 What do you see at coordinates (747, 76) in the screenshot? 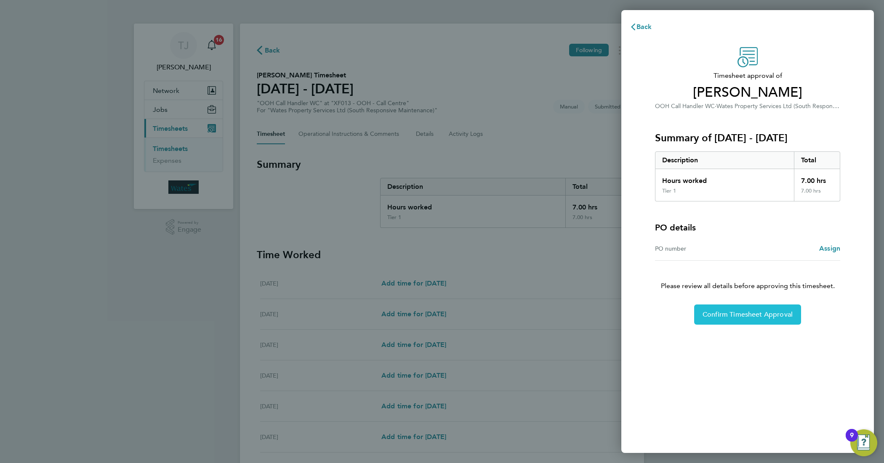
I see `span: Timesheet approval of` at bounding box center [747, 76].